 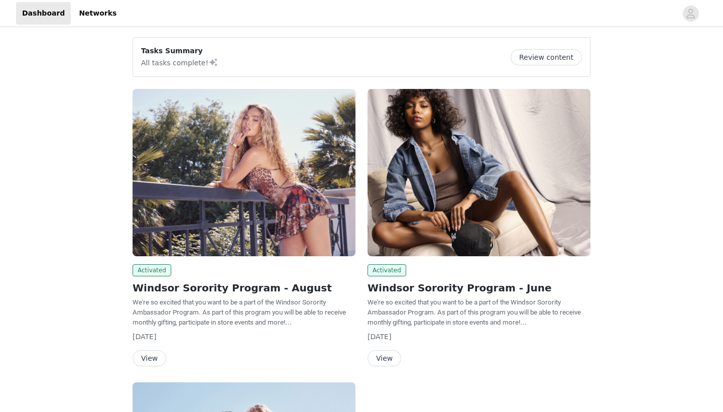 I want to click on a: Dashboard, so click(x=43, y=13).